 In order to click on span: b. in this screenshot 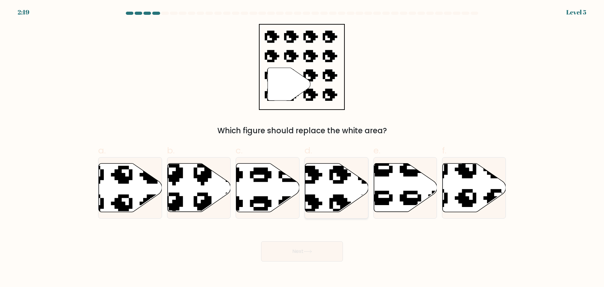, I will do `click(171, 150)`.